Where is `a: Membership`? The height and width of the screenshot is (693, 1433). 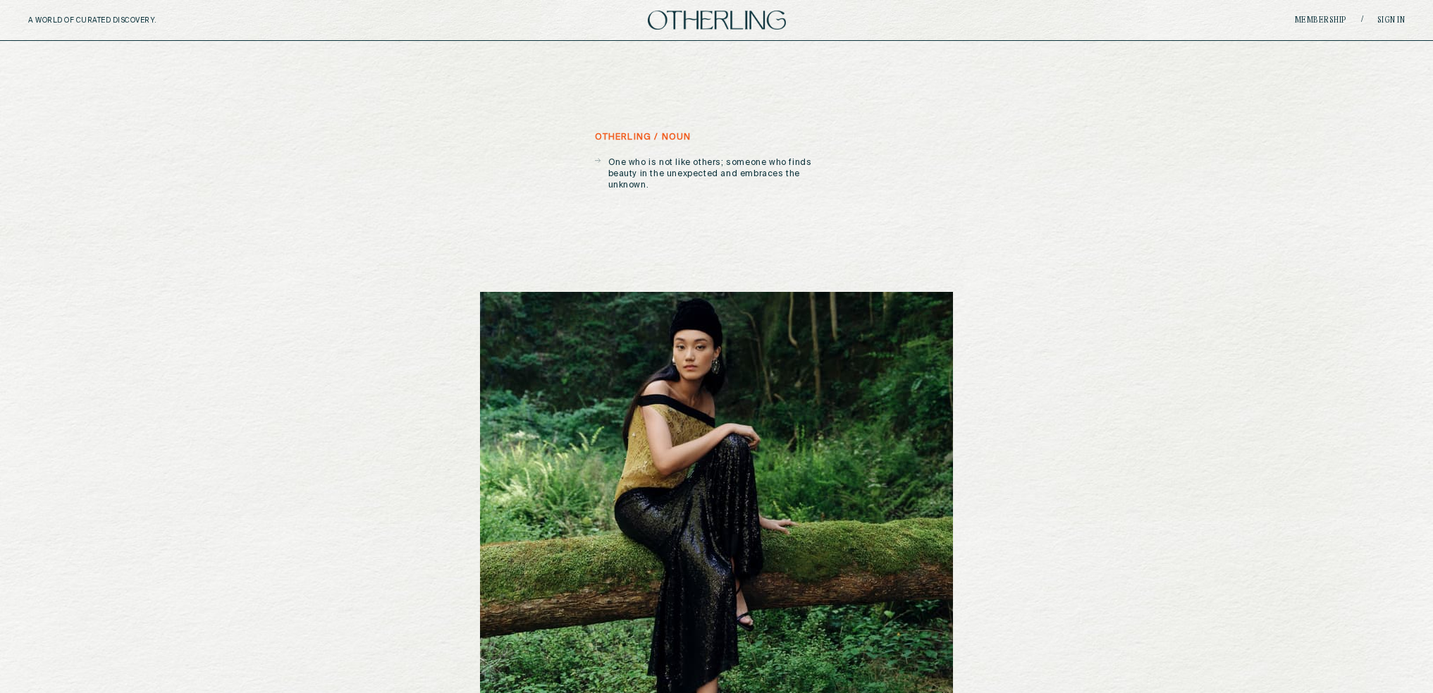
a: Membership is located at coordinates (1321, 20).